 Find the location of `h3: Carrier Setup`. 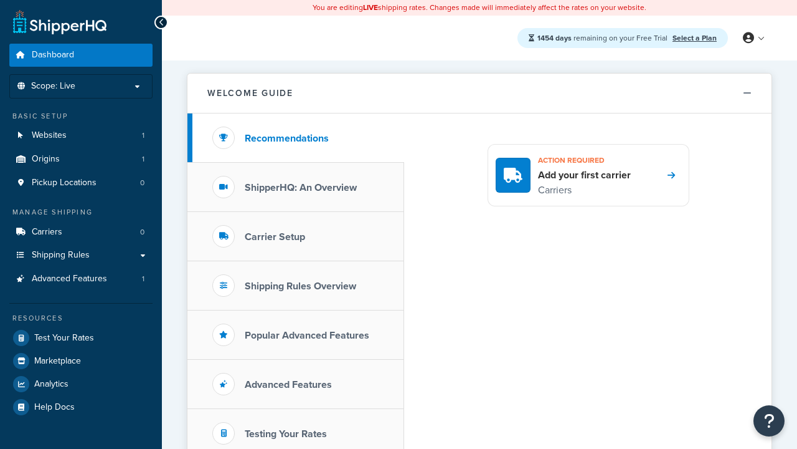

h3: Carrier Setup is located at coordinates (275, 237).